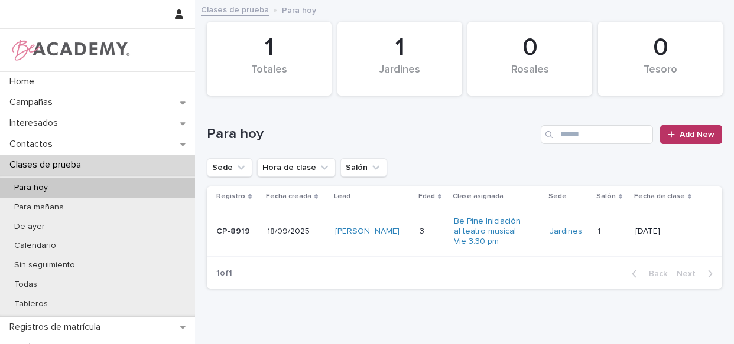  I want to click on a: Add New, so click(691, 135).